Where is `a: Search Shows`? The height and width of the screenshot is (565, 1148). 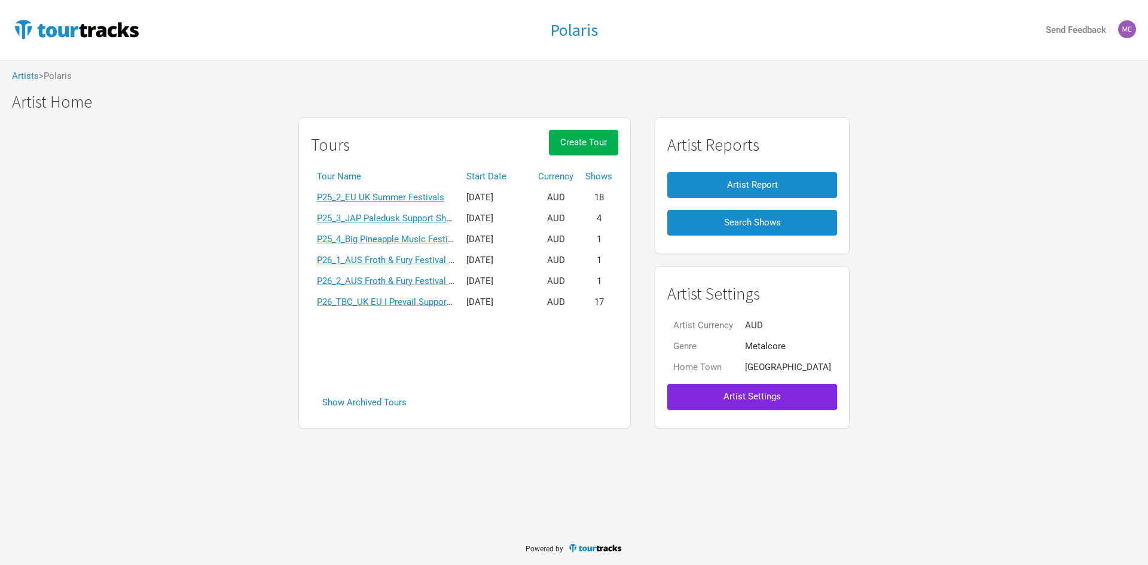
a: Search Shows is located at coordinates (752, 222).